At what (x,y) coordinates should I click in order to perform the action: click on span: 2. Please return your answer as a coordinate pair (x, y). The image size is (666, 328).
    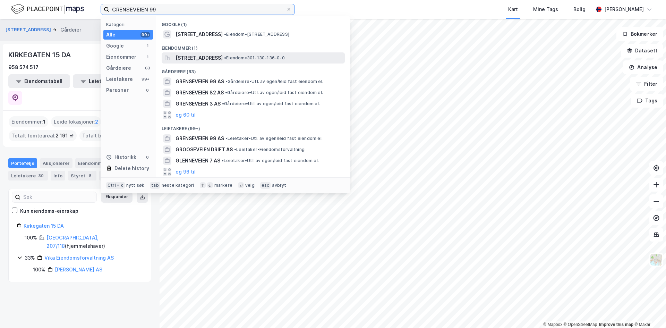
    Looking at the image, I should click on (96, 122).